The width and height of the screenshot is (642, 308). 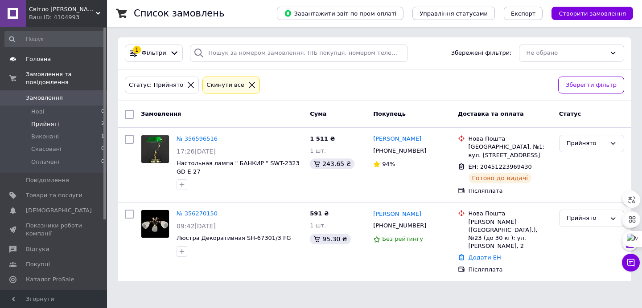 I want to click on span: ЕН: 20451223969430, so click(x=500, y=167).